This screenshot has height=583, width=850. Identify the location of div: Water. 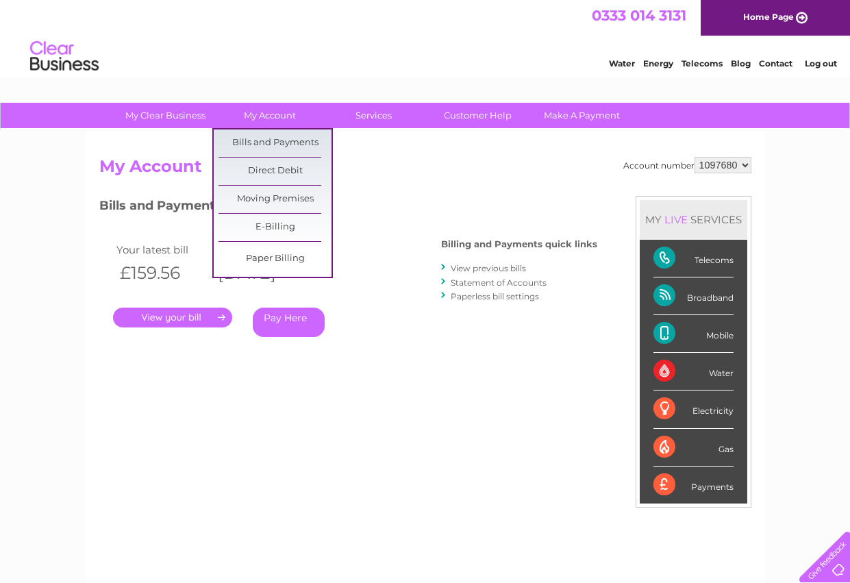
(693, 371).